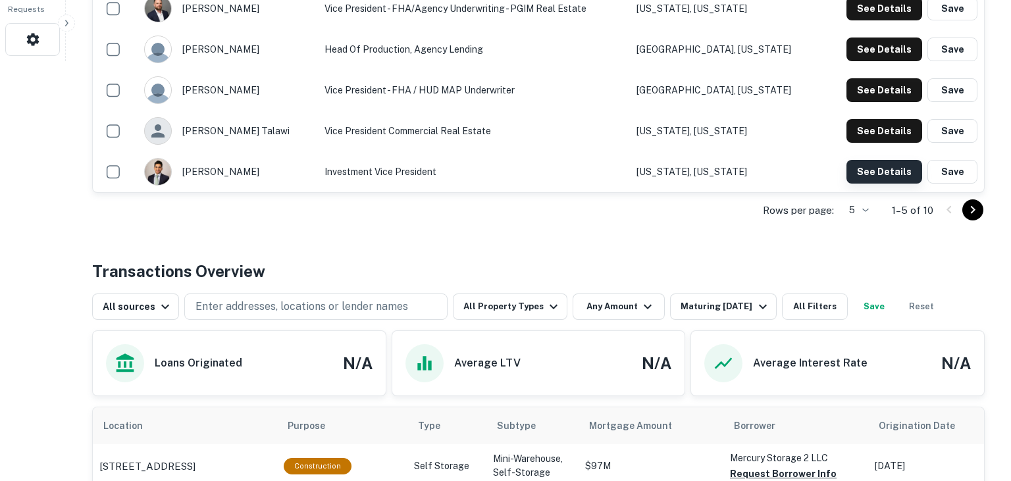 The image size is (1011, 481). What do you see at coordinates (855, 210) in the screenshot?
I see `div: 5` at bounding box center [855, 210].